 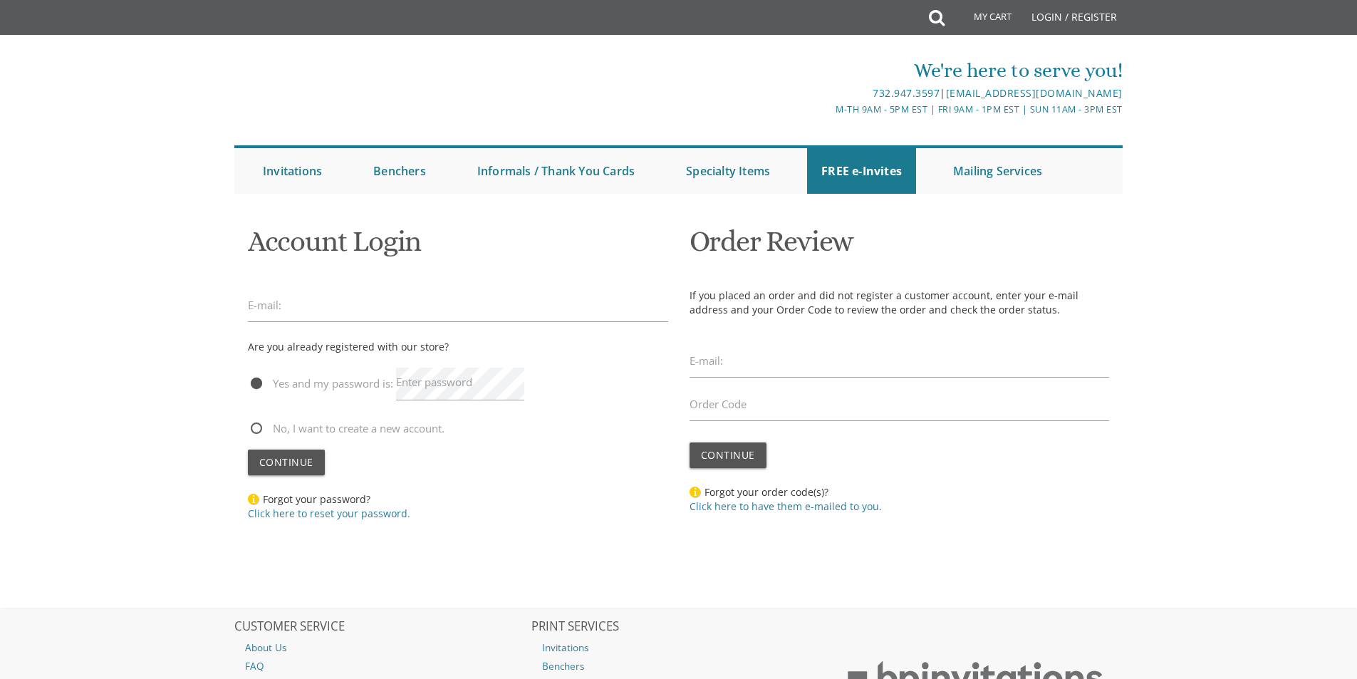 What do you see at coordinates (786, 506) in the screenshot?
I see `a: Click here to have them e-mailed to you.` at bounding box center [786, 506].